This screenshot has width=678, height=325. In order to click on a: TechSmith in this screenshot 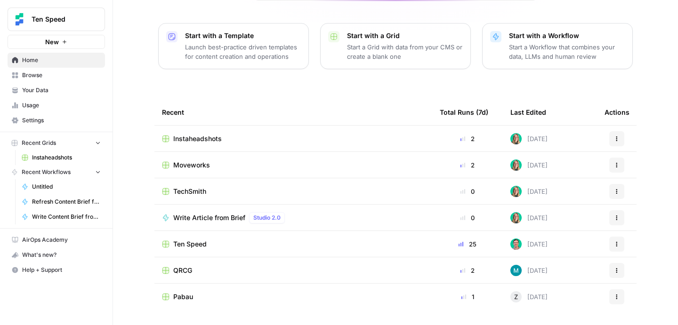, I will do `click(293, 192)`.